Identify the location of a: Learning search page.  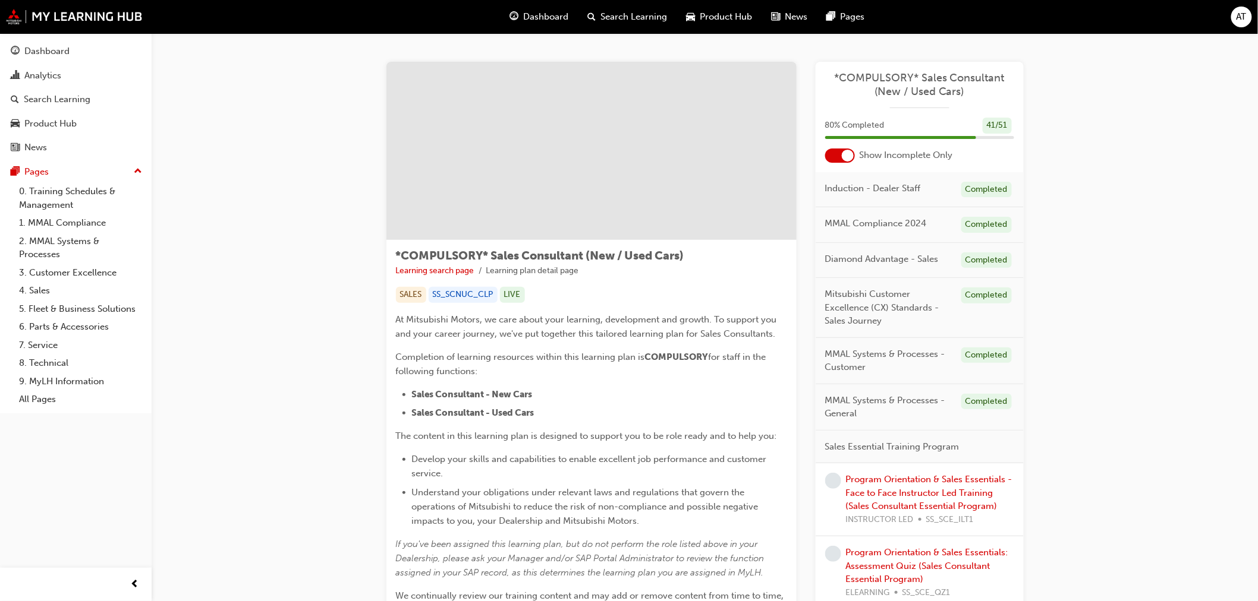
(435, 270).